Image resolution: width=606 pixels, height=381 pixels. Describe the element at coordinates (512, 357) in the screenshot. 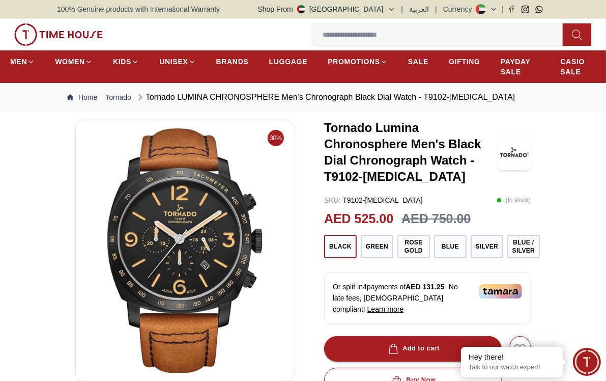

I see `div: Hey there!` at that location.